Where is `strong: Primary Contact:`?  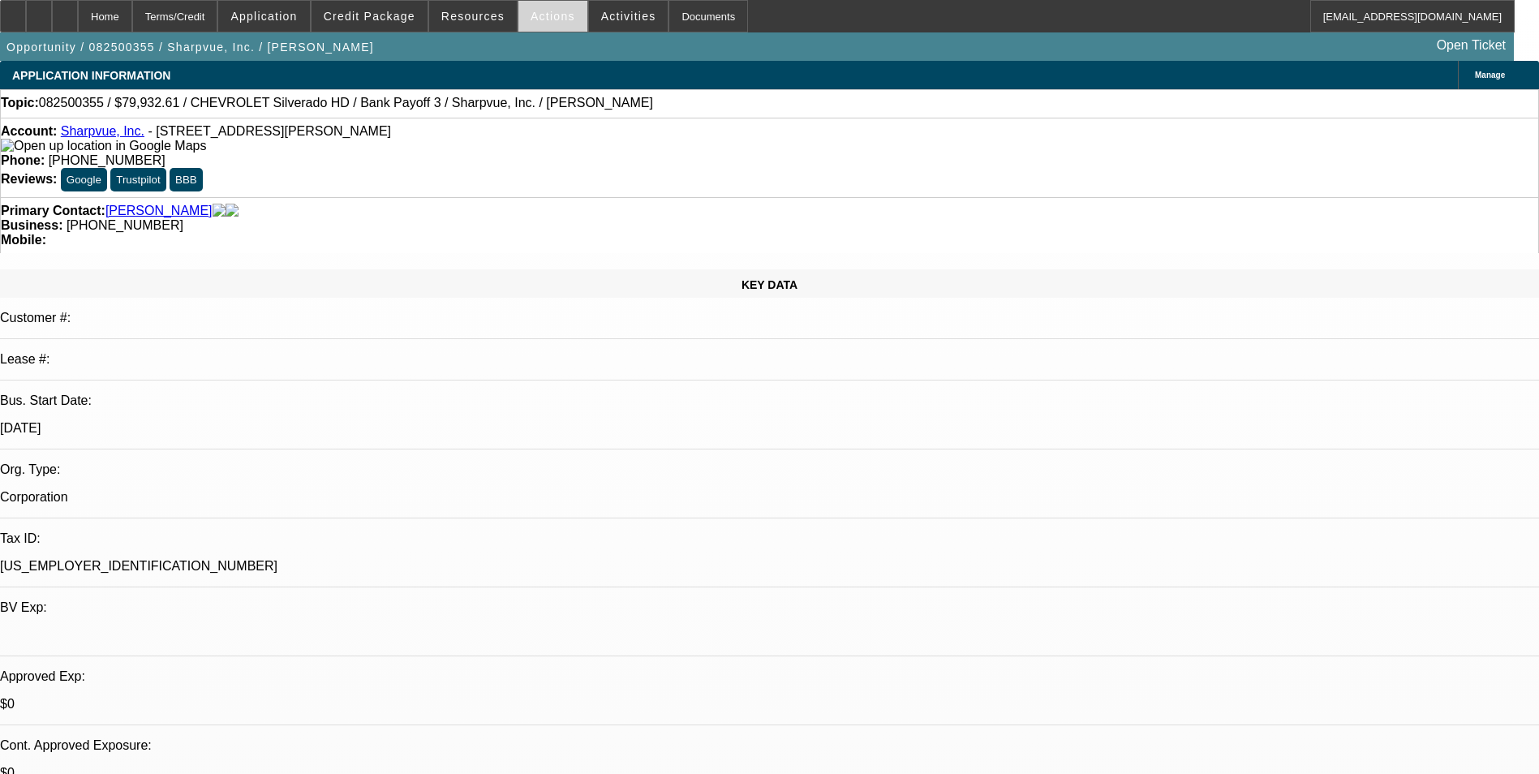 strong: Primary Contact: is located at coordinates (53, 211).